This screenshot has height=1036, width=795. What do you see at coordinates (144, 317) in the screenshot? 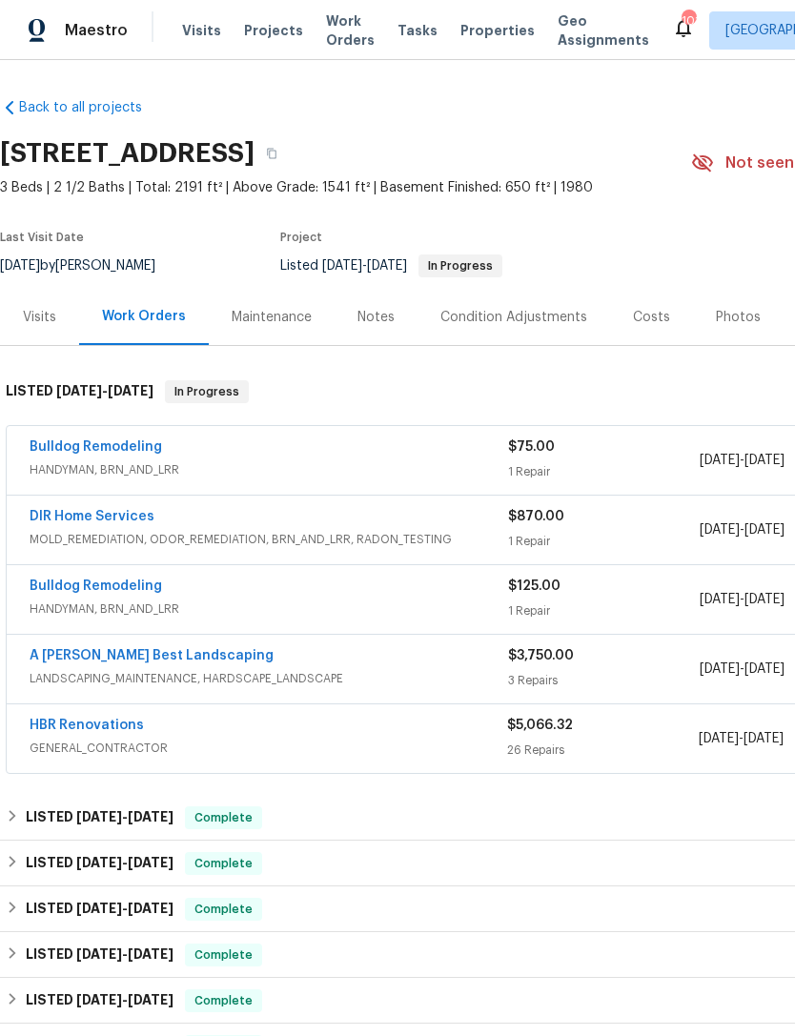
I see `div: Work Orders` at bounding box center [144, 317].